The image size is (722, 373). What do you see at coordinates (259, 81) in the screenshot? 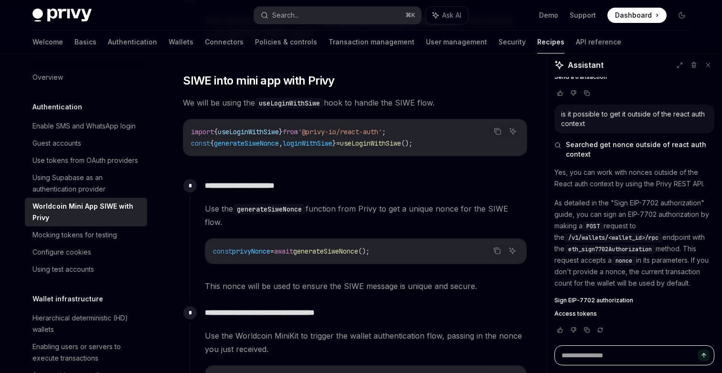
I see `span: SIWE into mini app with Privy` at bounding box center [259, 81].